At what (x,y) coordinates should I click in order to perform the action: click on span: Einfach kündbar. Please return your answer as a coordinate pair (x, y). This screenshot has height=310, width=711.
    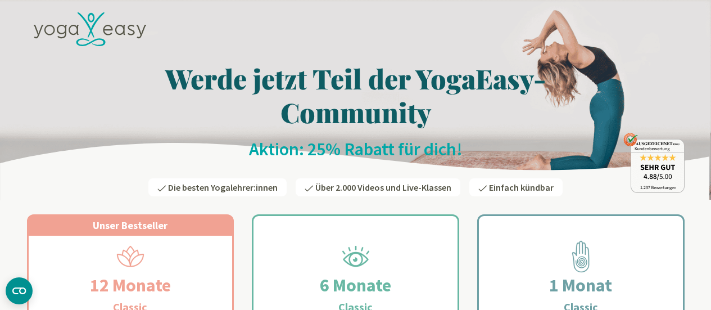
    Looking at the image, I should click on (521, 187).